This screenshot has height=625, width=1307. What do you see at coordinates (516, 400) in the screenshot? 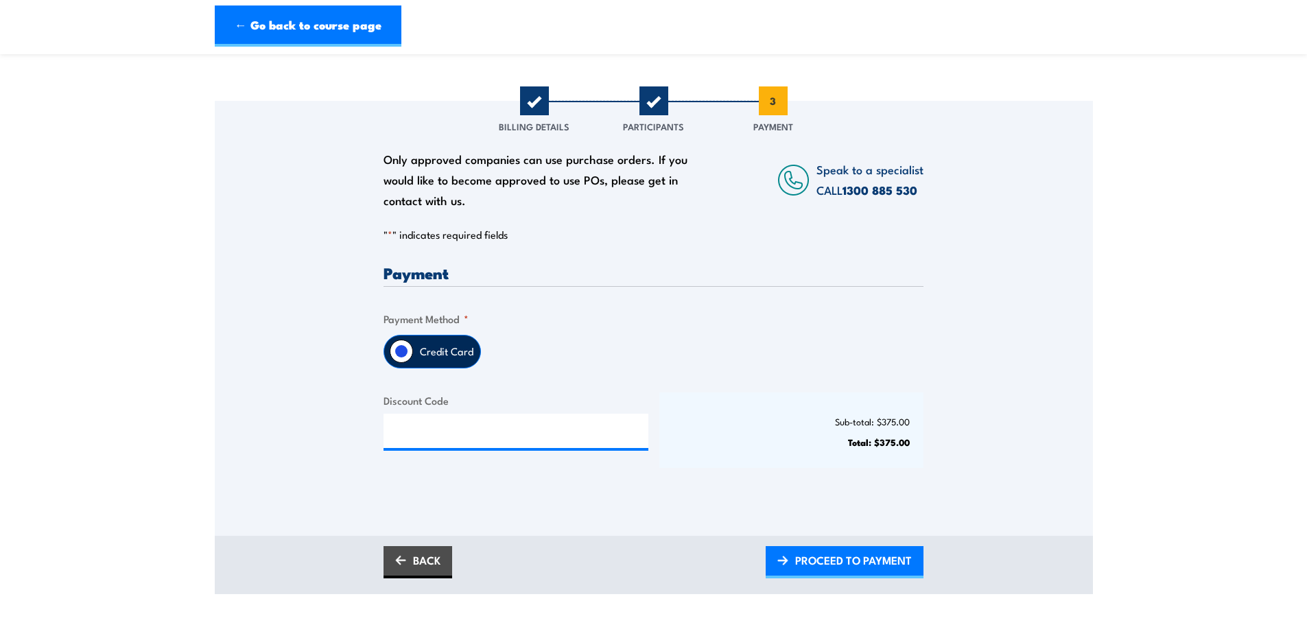
I see `label: Discount Code` at bounding box center [516, 400].